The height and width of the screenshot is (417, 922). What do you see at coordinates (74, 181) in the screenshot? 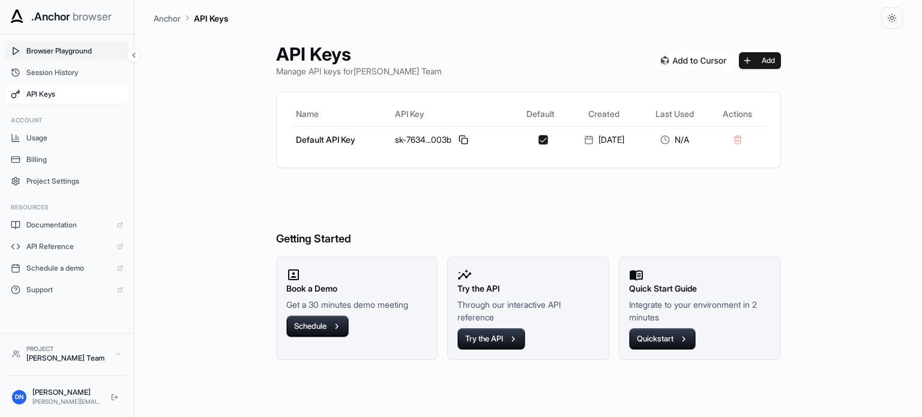
I see `span: Project Settings` at bounding box center [74, 181].